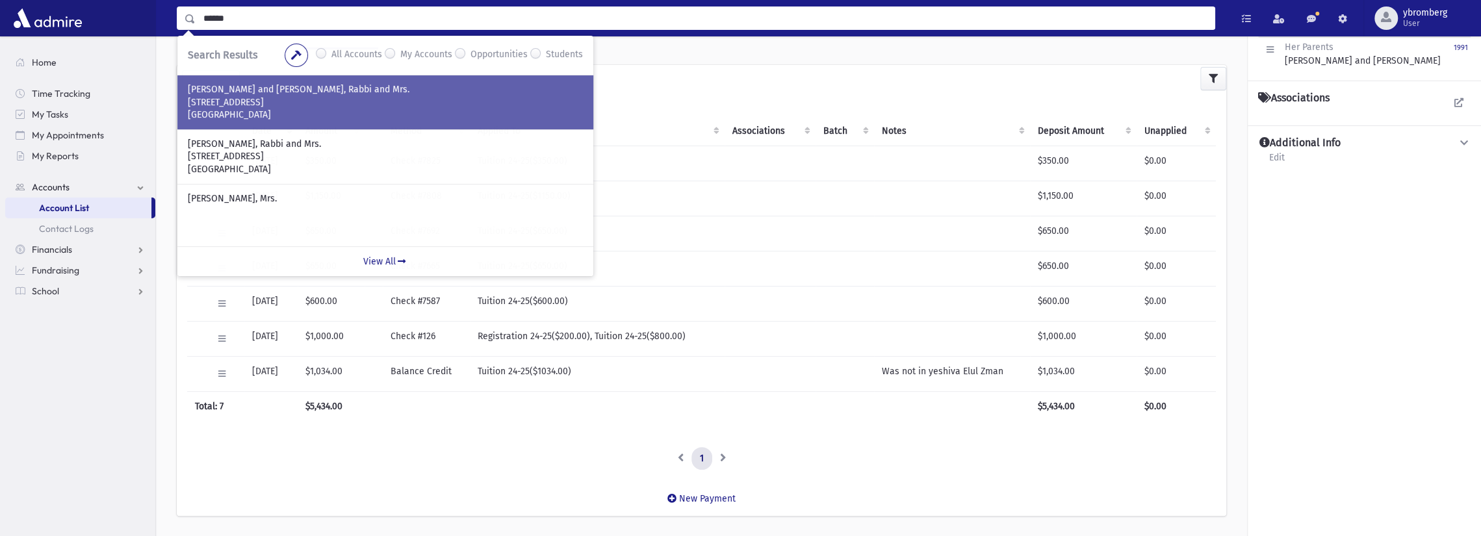  I want to click on td: Tuition 24-25($600.00), so click(597, 303).